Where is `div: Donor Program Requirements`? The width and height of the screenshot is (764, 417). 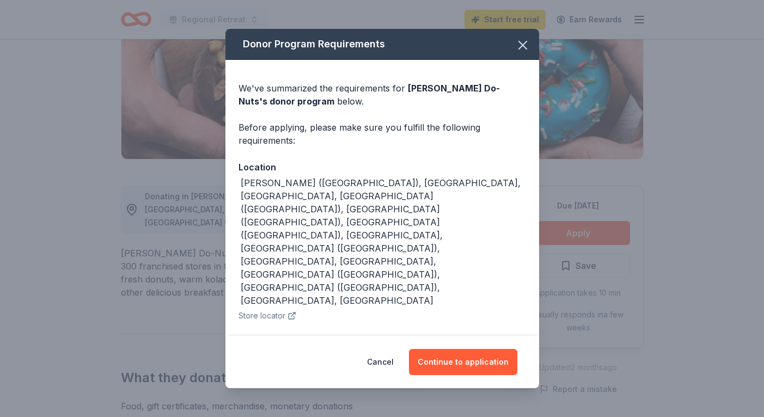 div: Donor Program Requirements is located at coordinates (382, 44).